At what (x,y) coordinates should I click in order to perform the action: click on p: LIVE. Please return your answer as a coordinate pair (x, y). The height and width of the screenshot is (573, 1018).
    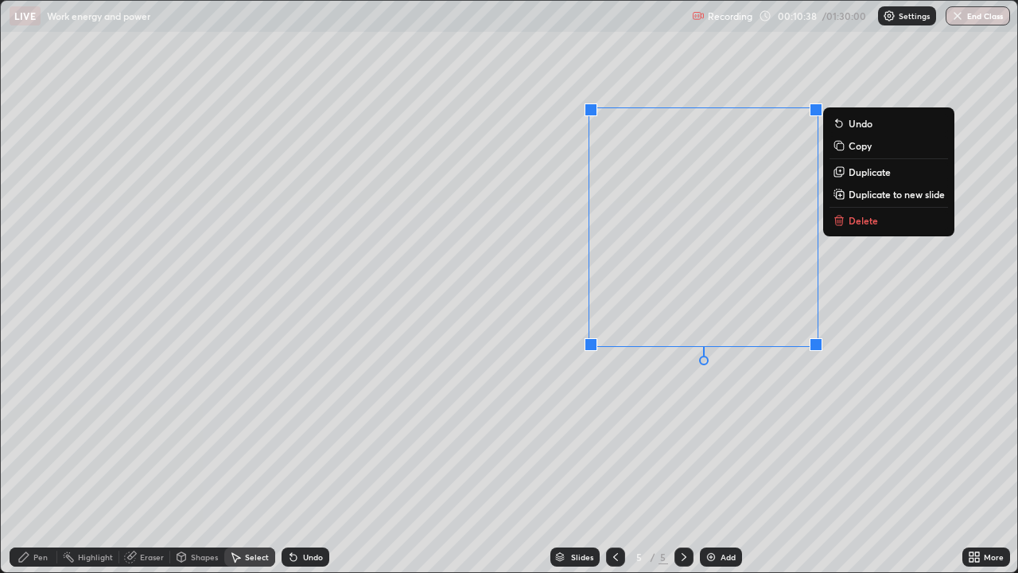
    Looking at the image, I should click on (25, 16).